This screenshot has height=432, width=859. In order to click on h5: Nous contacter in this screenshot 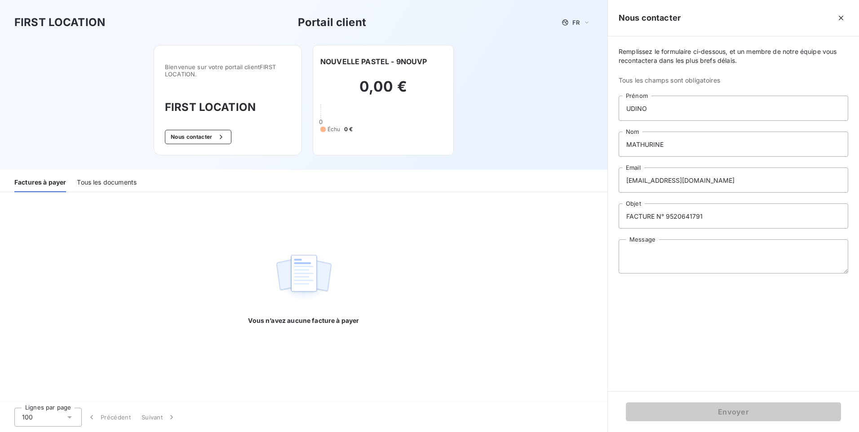, I will do `click(650, 18)`.